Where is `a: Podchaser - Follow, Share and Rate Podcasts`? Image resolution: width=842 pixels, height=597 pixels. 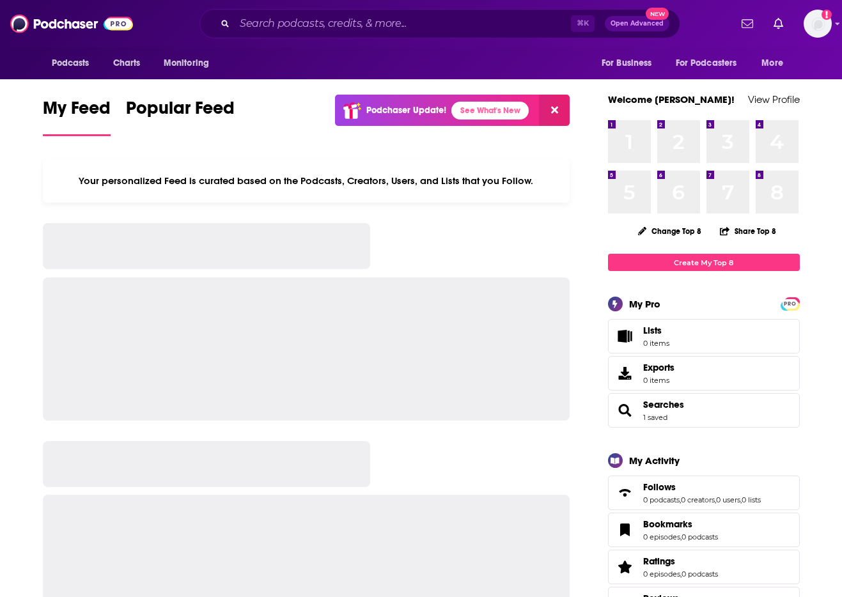
a: Podchaser - Follow, Share and Rate Podcasts is located at coordinates (72, 24).